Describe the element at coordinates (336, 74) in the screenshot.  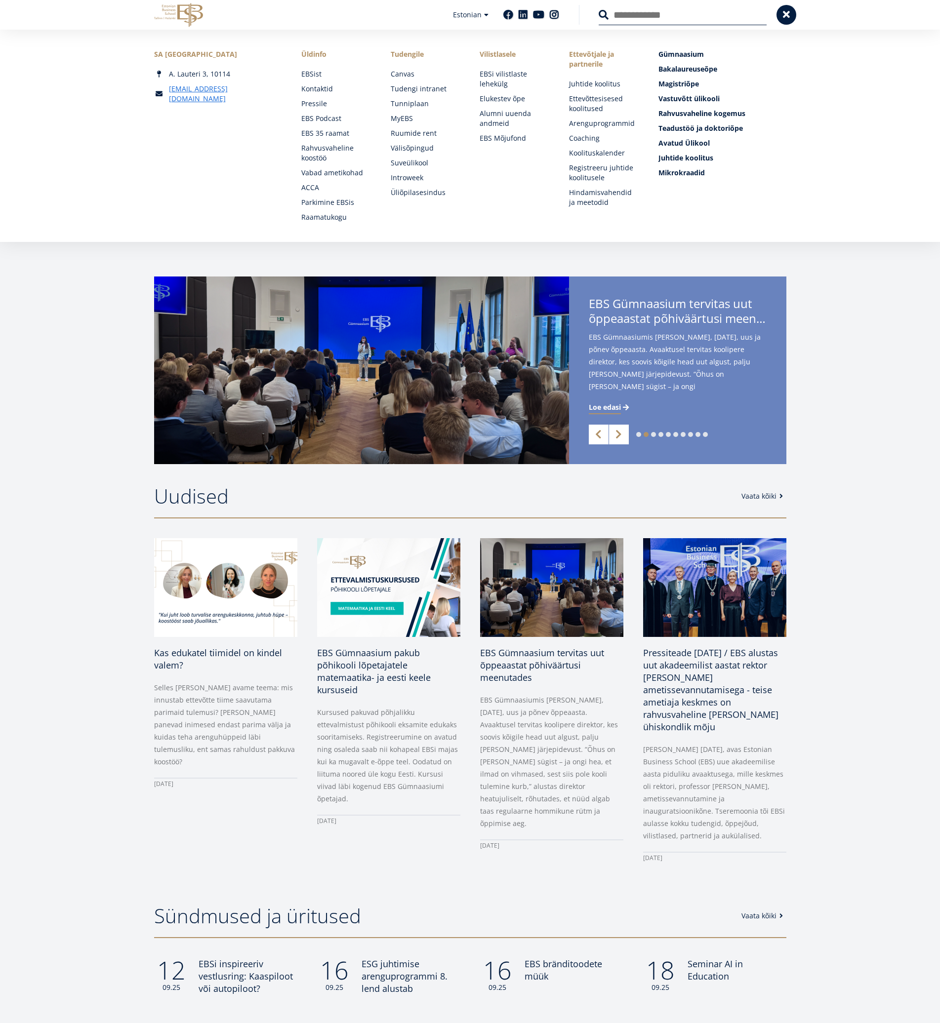
I see `a: EBSist` at that location.